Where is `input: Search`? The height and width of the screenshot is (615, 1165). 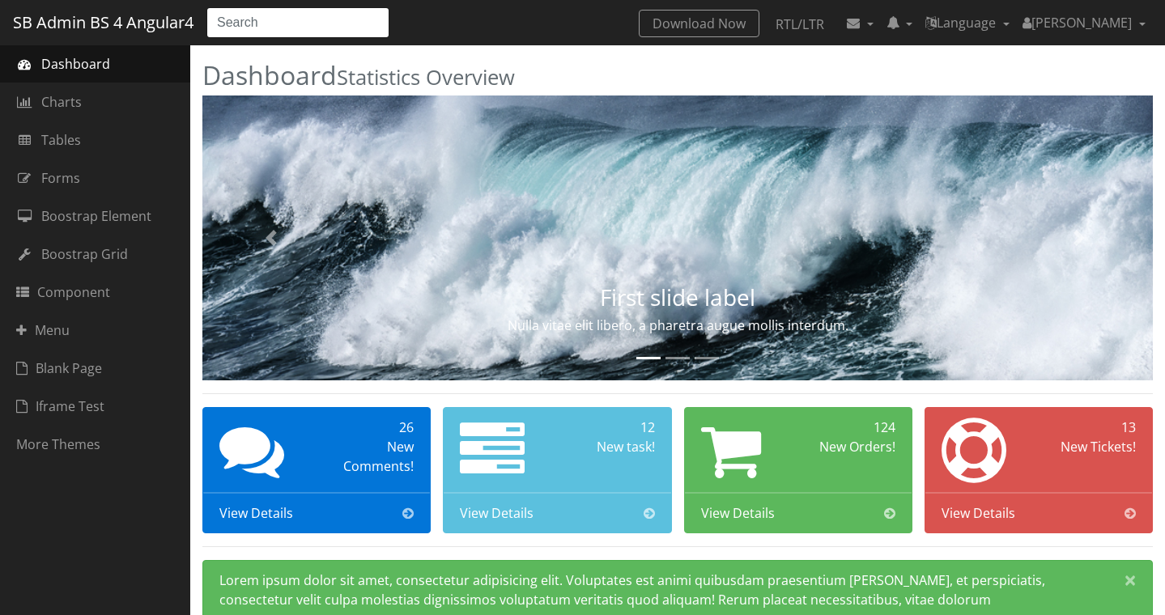
input: Search is located at coordinates (298, 23).